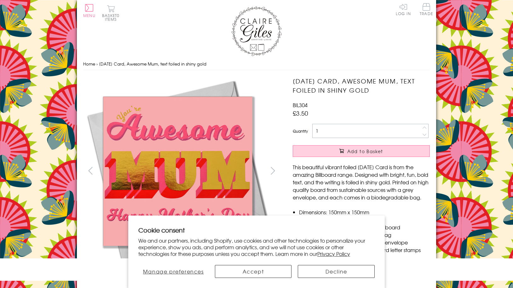 The width and height of the screenshot is (513, 288). I want to click on img: Claire Giles Greetings Cards, so click(256, 31).